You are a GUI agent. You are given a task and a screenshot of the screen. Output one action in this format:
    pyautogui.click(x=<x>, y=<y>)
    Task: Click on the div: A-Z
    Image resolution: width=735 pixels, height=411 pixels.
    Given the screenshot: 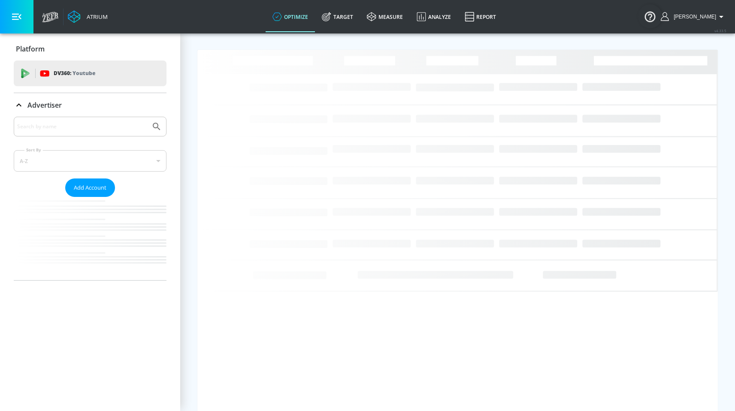 What is the action you would take?
    pyautogui.click(x=90, y=161)
    